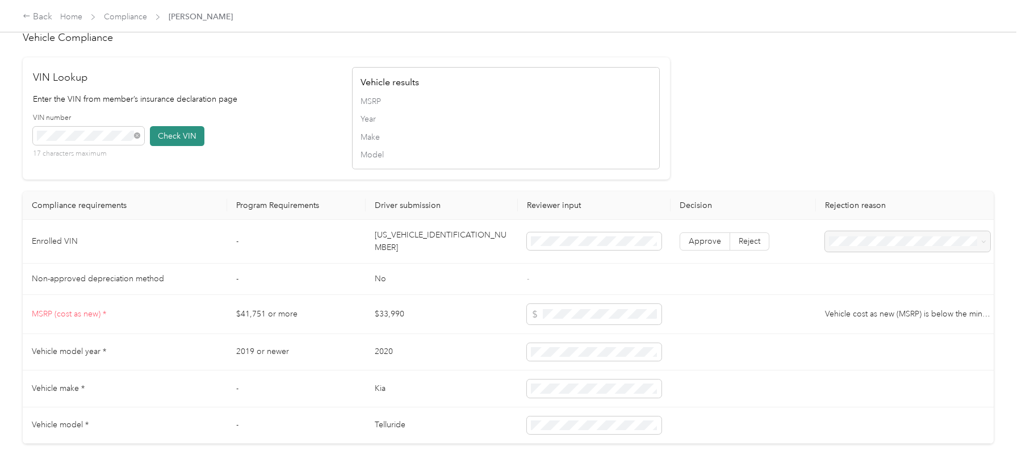  What do you see at coordinates (442, 206) in the screenshot?
I see `th: Driver submission` at bounding box center [442, 206].